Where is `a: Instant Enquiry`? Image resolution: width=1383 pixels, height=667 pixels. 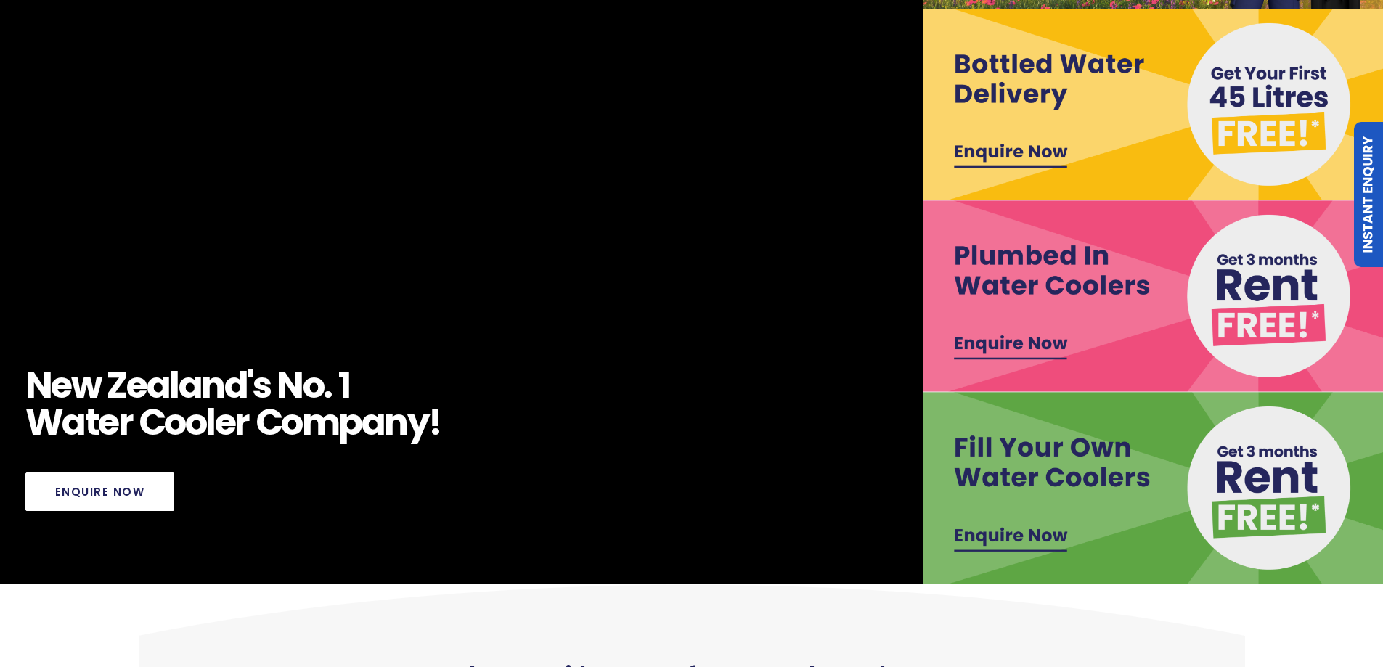 a: Instant Enquiry is located at coordinates (1368, 195).